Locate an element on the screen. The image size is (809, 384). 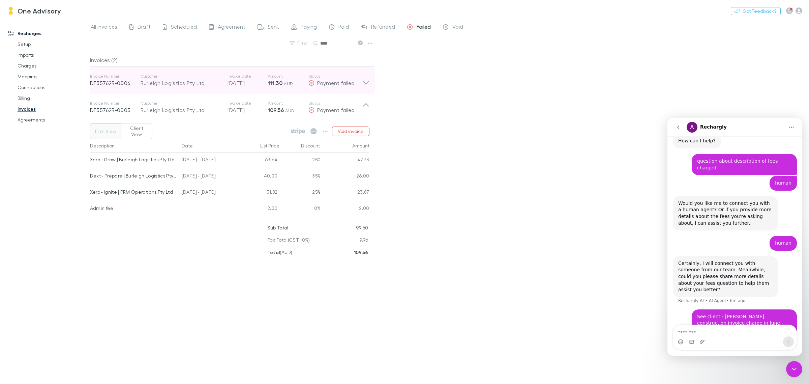
p: Tax Total (GST 10%) is located at coordinates (289, 240).